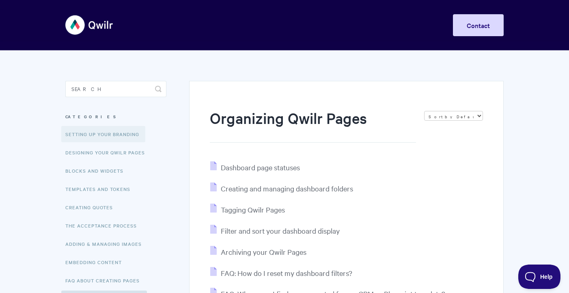 This screenshot has width=569, height=293. Describe the element at coordinates (275, 230) in the screenshot. I see `a: Filter and sort your dashboard display` at that location.